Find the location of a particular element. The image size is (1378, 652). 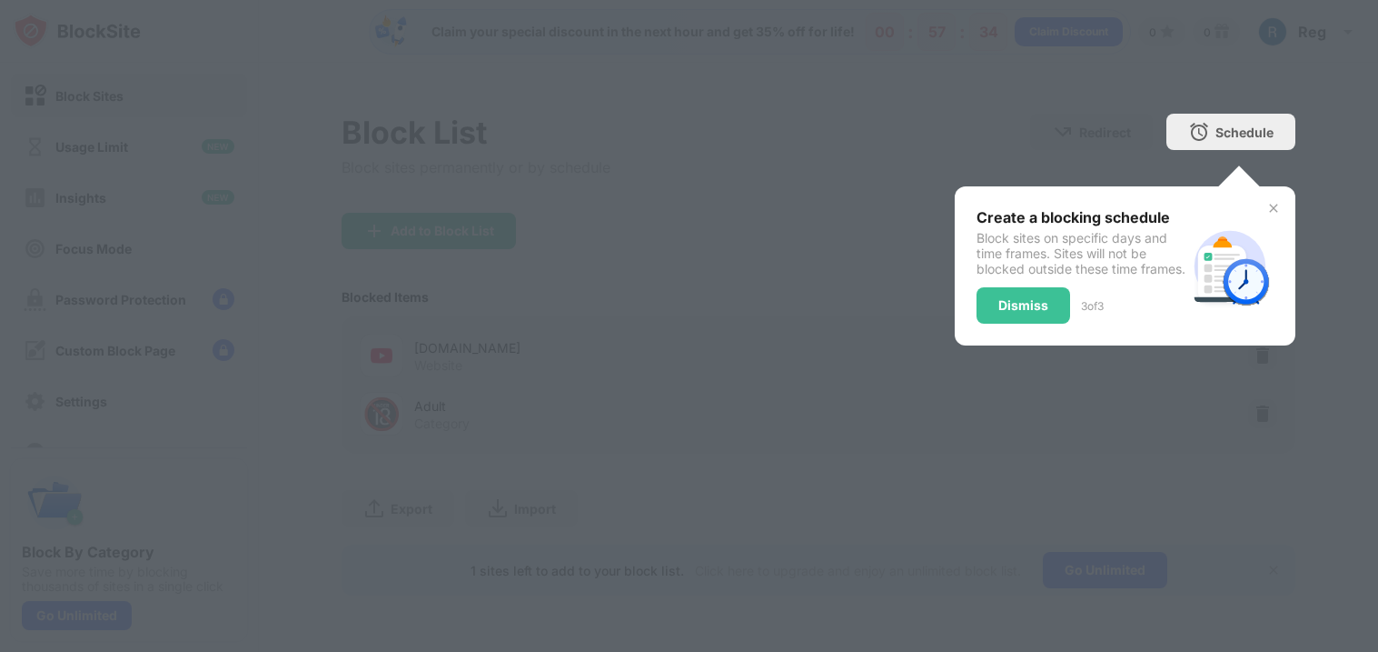

div: Create a blocking schedule is located at coordinates (1081, 217).